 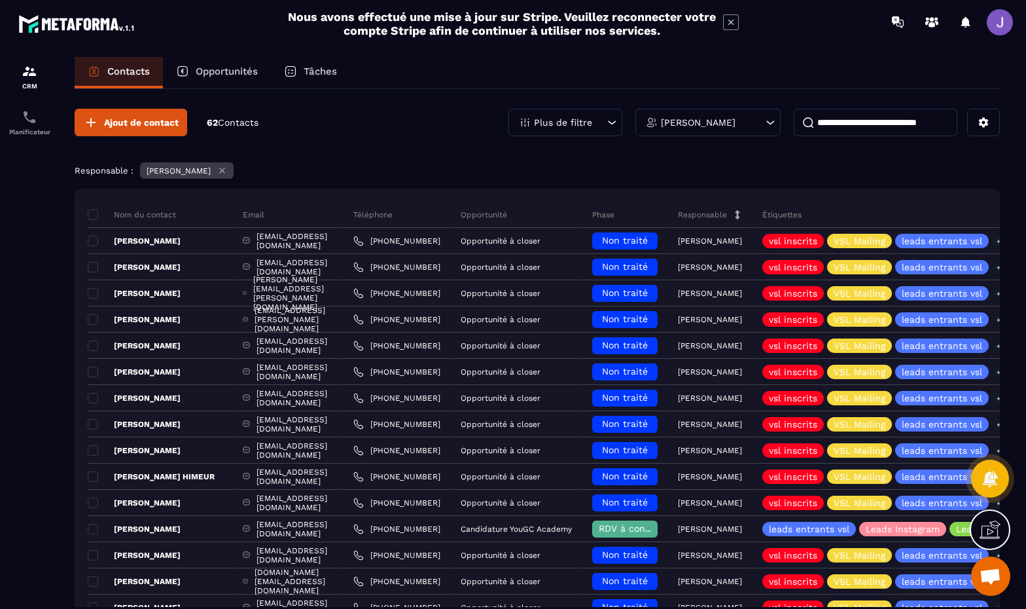 What do you see at coordinates (141, 122) in the screenshot?
I see `span: Ajout de contact` at bounding box center [141, 122].